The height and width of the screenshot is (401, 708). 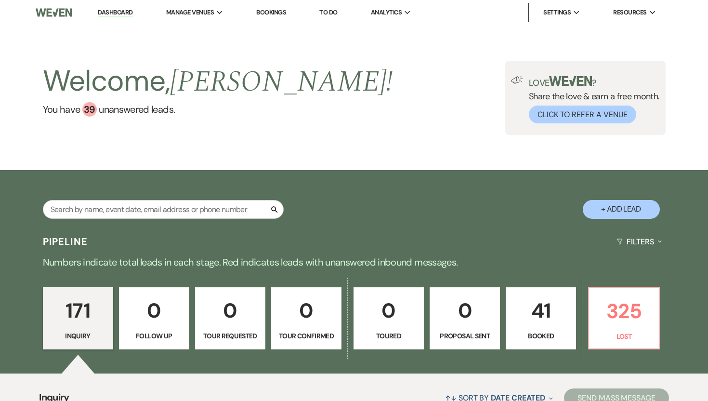 I want to click on h2: Welcome,, so click(x=218, y=81).